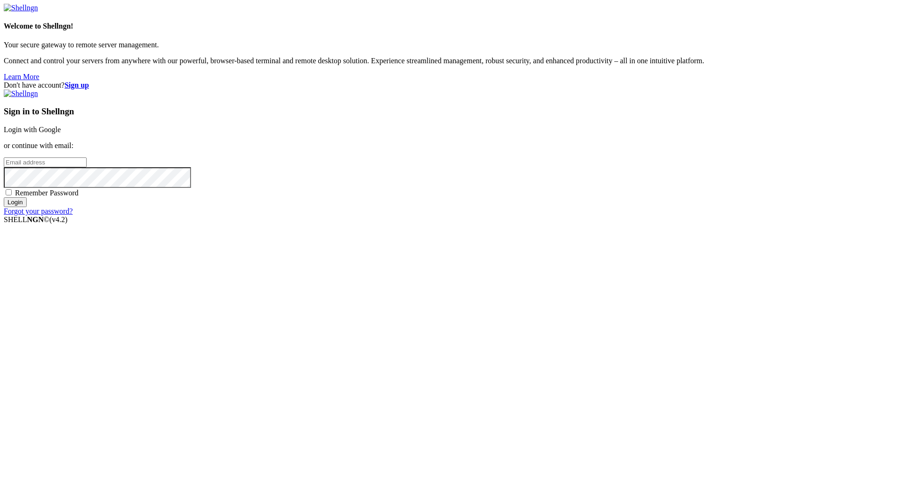  I want to click on span: SHELL ©, so click(36, 219).